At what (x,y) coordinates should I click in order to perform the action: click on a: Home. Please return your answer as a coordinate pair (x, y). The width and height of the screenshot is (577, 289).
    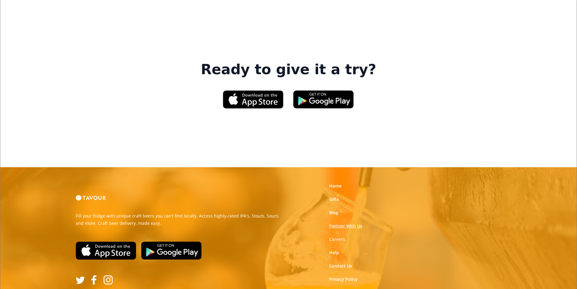
    Looking at the image, I should click on (335, 186).